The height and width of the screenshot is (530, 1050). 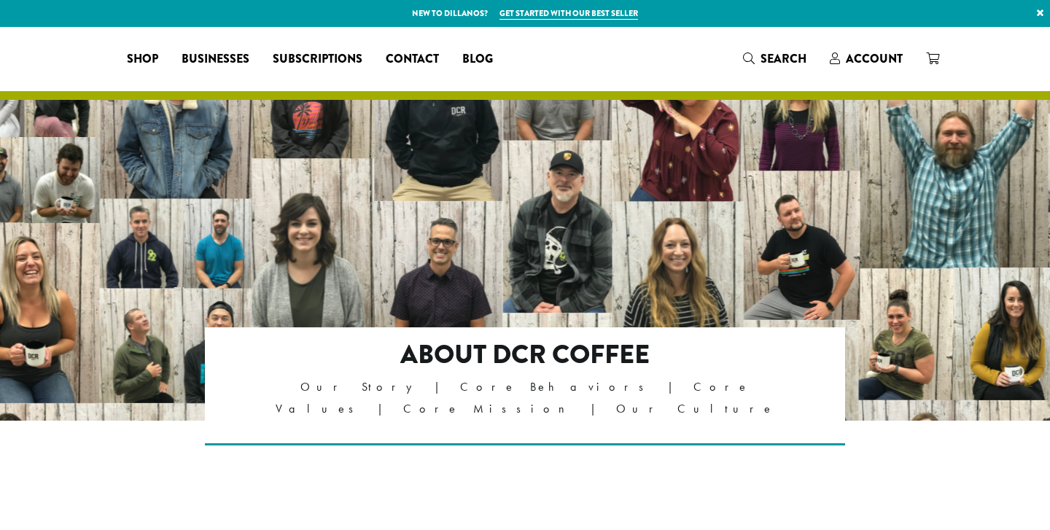 What do you see at coordinates (317, 59) in the screenshot?
I see `span: Subscriptions` at bounding box center [317, 59].